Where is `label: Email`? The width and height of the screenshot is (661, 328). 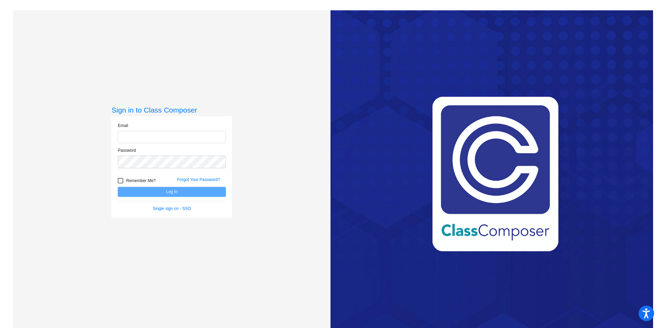
label: Email is located at coordinates (123, 126).